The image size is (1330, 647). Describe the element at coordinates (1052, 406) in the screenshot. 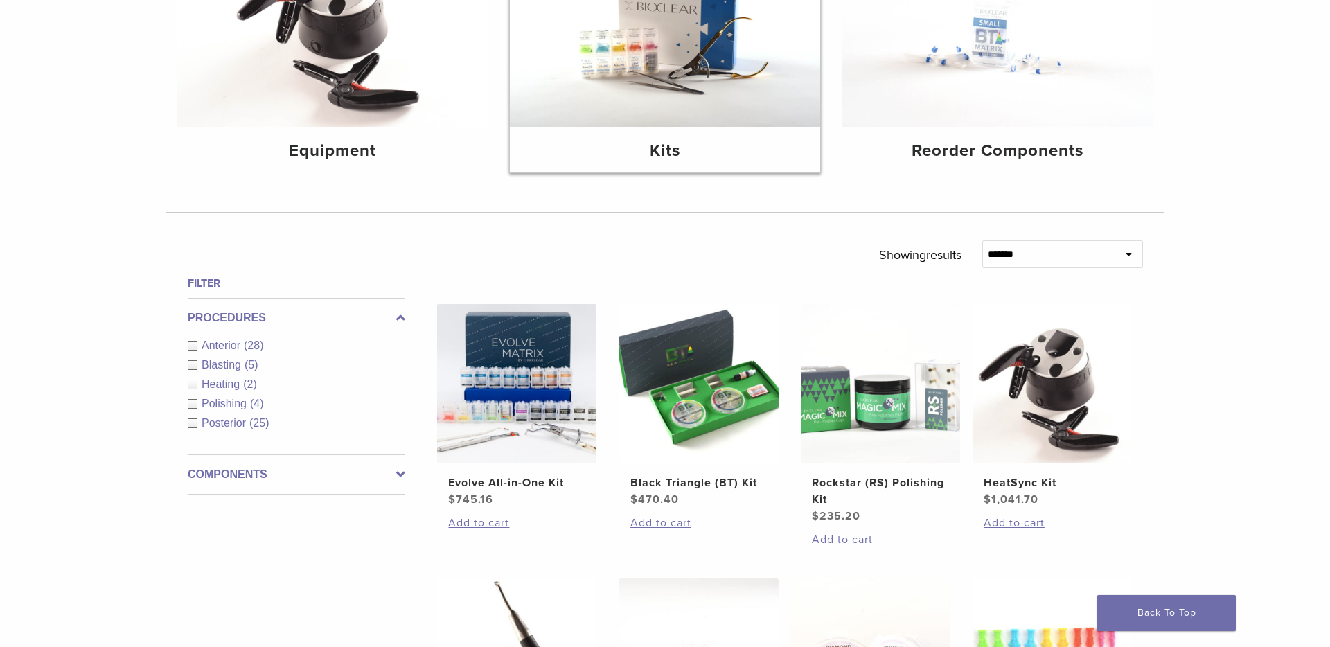

I see `a: HeatSync KitHeatSync Kit $1,041.70` at that location.